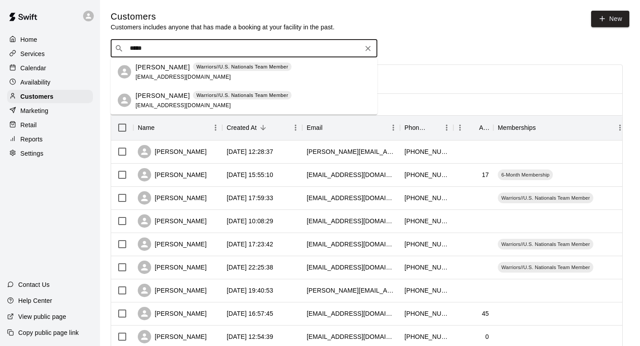 The height and width of the screenshot is (346, 640). Describe the element at coordinates (50, 153) in the screenshot. I see `a: Settings` at that location.